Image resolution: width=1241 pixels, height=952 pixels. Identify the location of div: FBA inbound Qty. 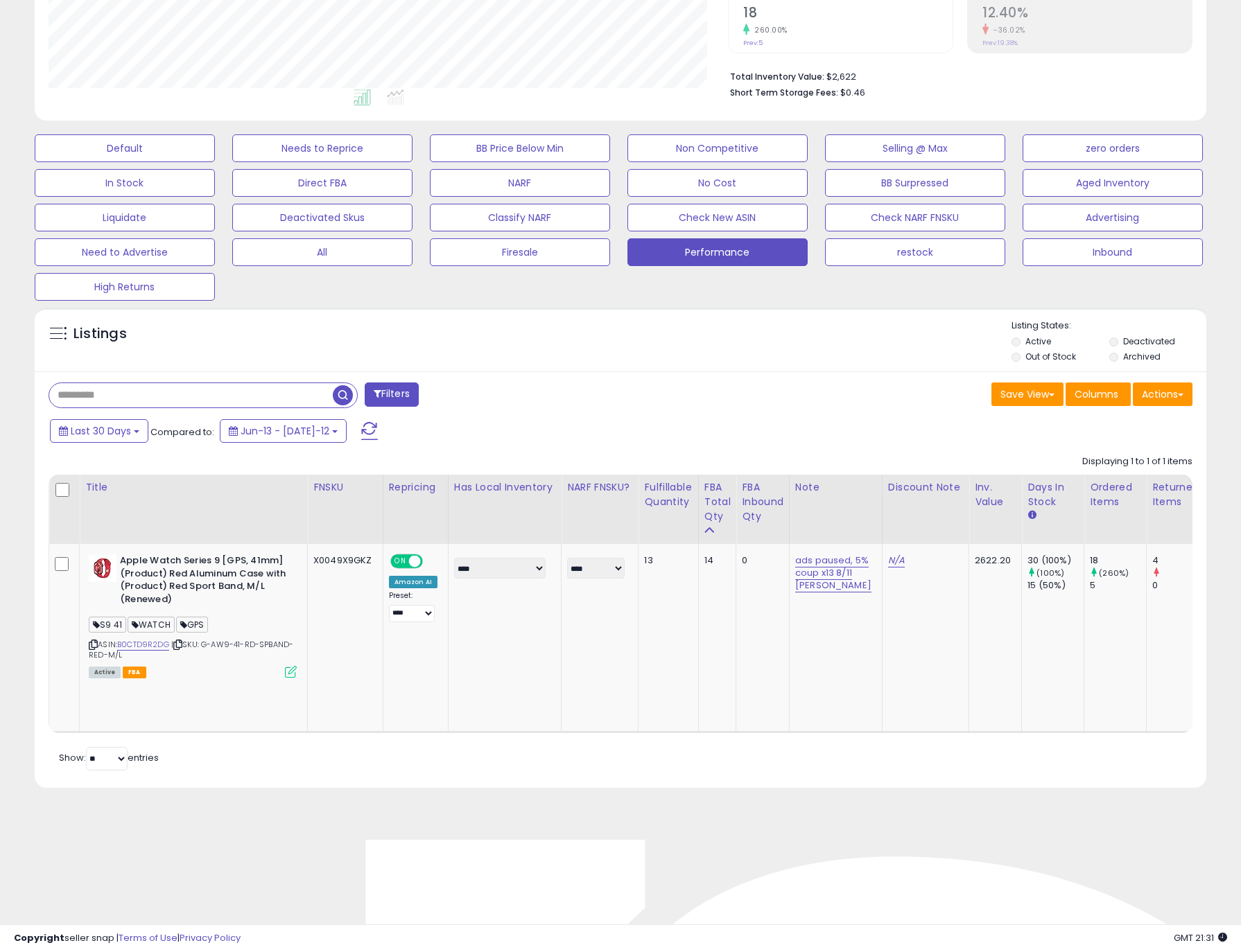
(763, 502).